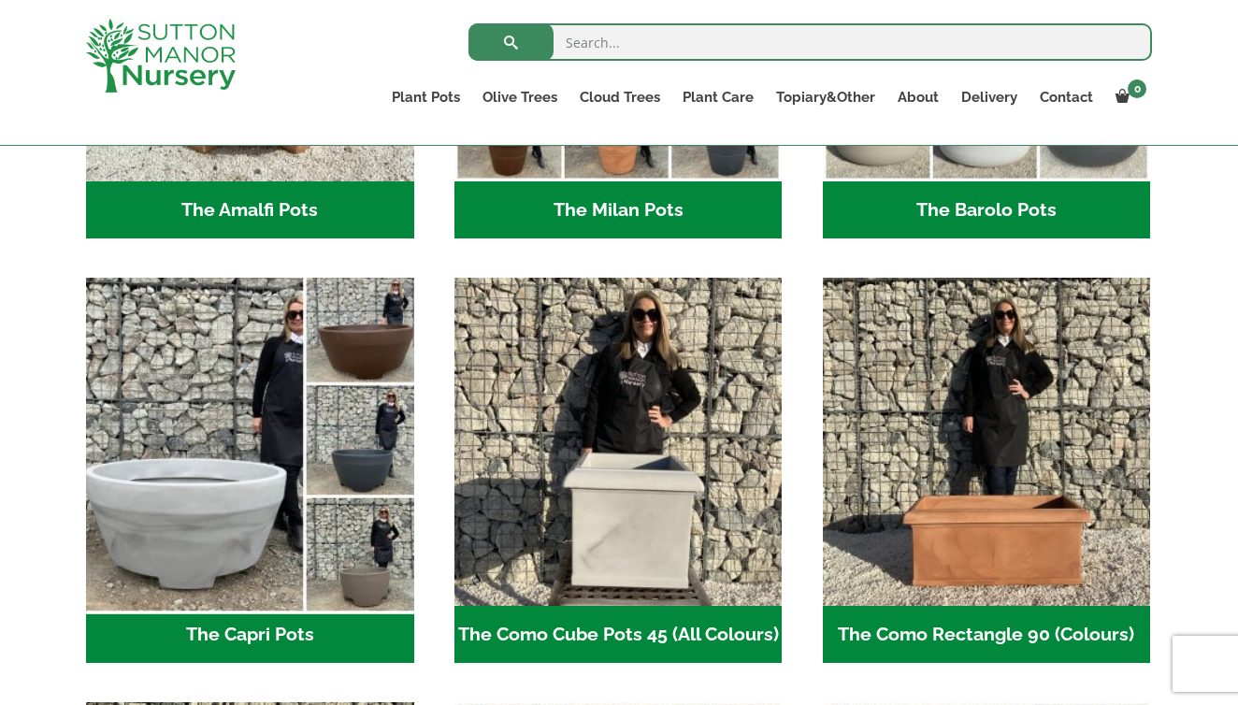  Describe the element at coordinates (986, 441) in the screenshot. I see `img: The Como Rectangle 90 (Colours)` at that location.